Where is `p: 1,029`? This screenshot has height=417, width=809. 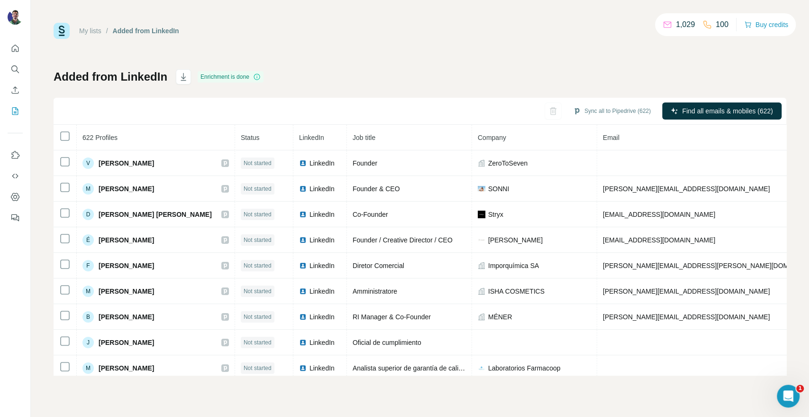 p: 1,029 is located at coordinates (686, 25).